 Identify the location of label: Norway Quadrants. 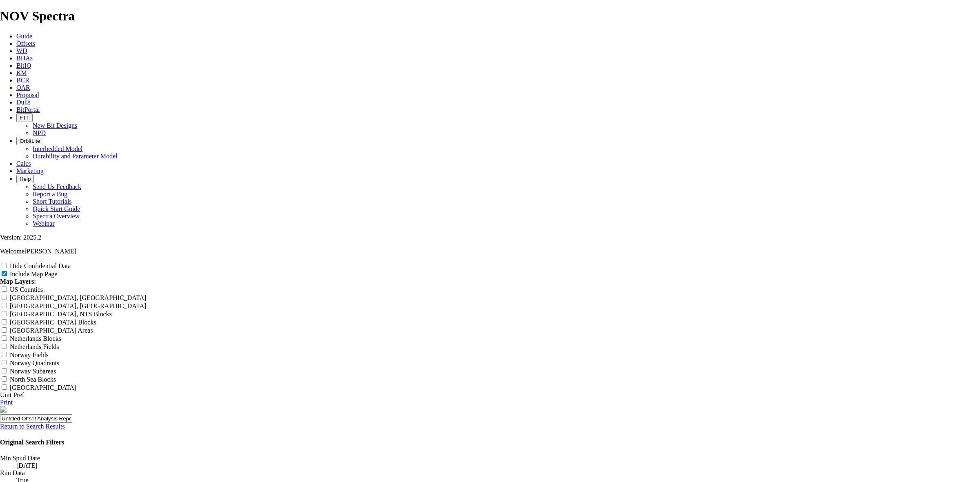
(34, 363).